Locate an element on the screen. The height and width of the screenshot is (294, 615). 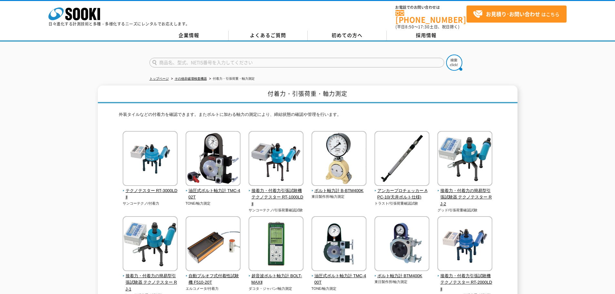
span: テクノテスター RT-3000LDⅡ is located at coordinates (150, 194).